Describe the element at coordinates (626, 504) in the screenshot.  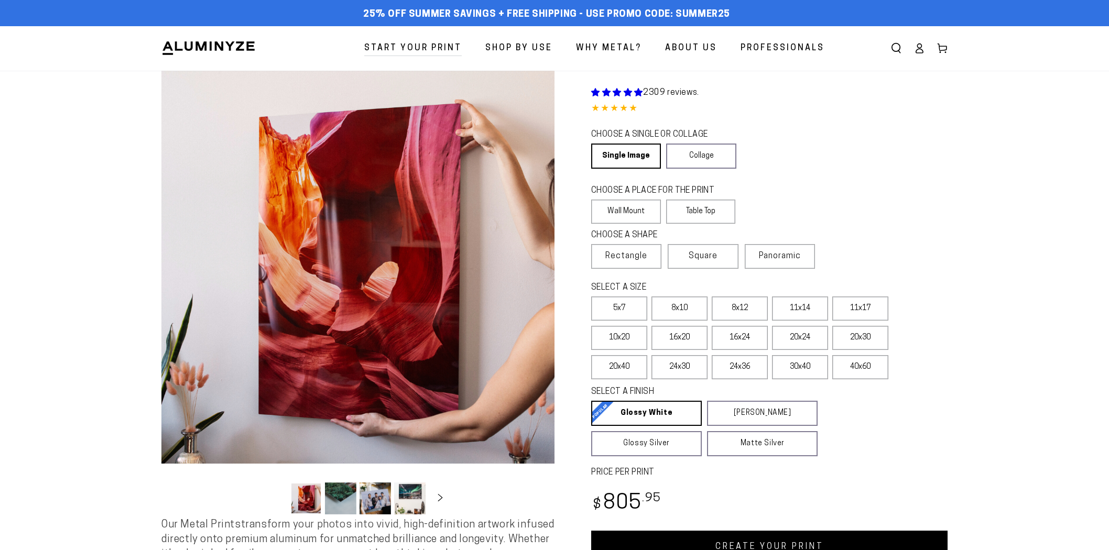
I see `bdi: 805` at that location.